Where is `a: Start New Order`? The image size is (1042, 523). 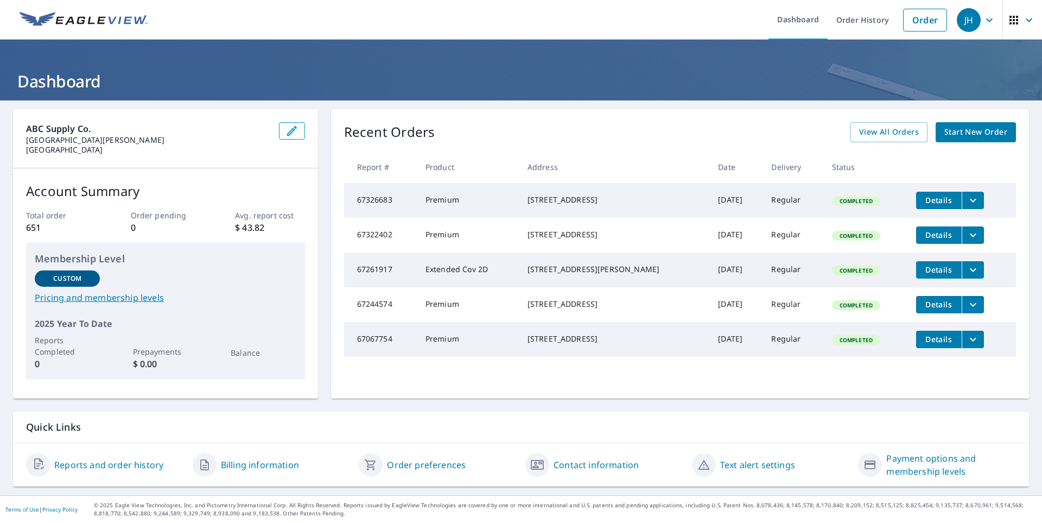 a: Start New Order is located at coordinates (976, 132).